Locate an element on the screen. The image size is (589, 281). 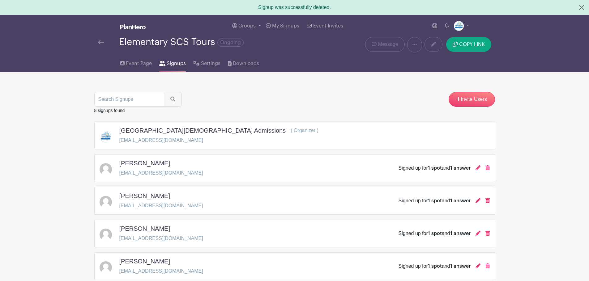
a: Event Invites is located at coordinates (324, 26).